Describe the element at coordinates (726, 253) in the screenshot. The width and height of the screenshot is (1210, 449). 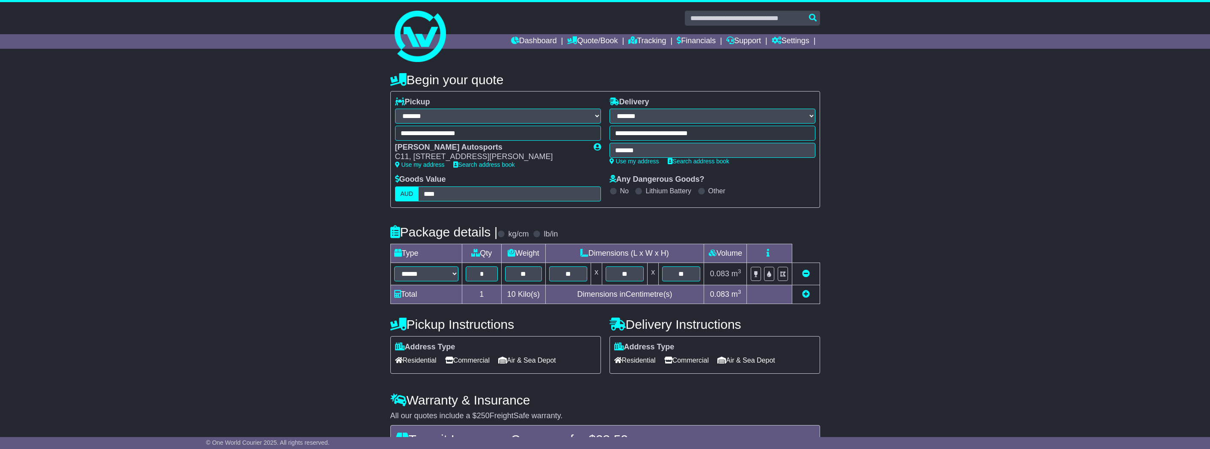
I see `td: Volume` at that location.